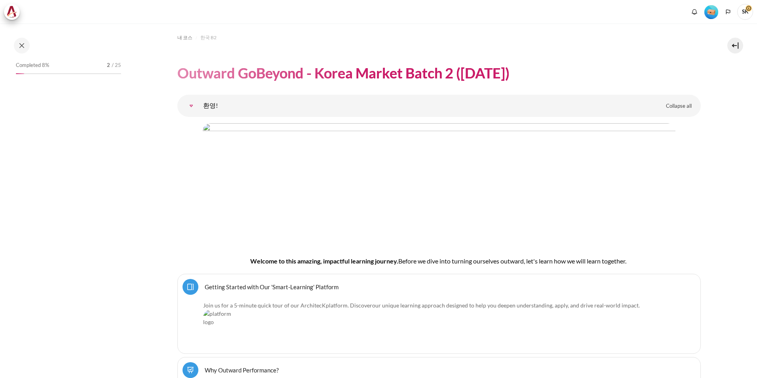  Describe the element at coordinates (679, 106) in the screenshot. I see `span: Collapse all` at that location.